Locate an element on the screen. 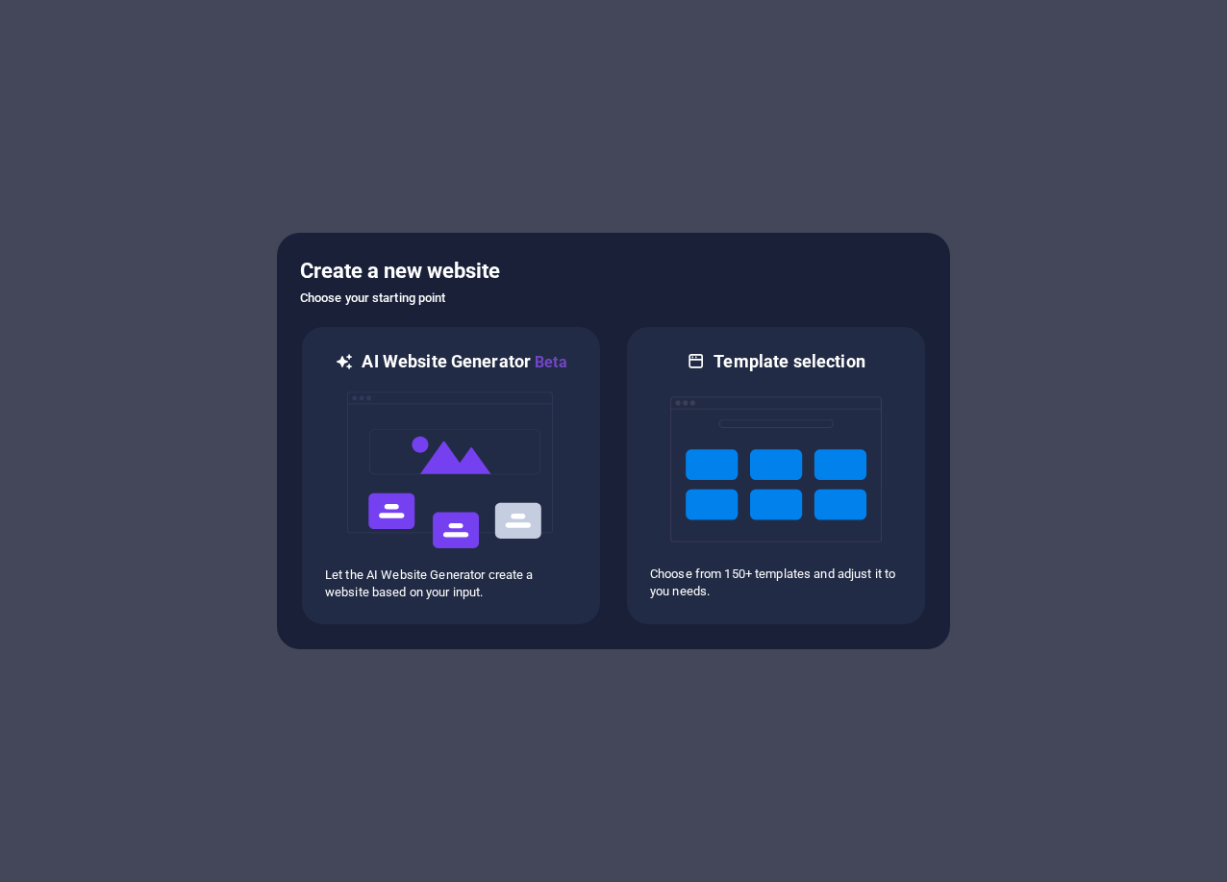 The image size is (1227, 882). h5: Create a new website is located at coordinates (613, 271).